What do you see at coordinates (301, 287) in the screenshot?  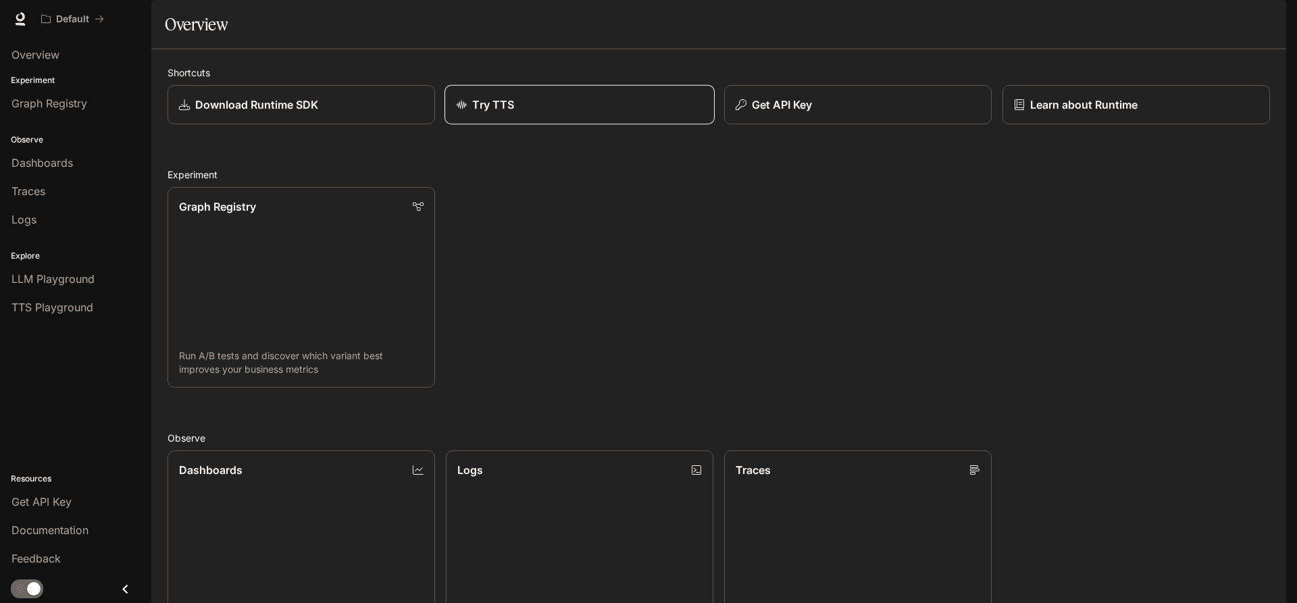 I see `a: Graph RegistryRun A/B tests and discover which variant best improves your business metrics` at bounding box center [301, 287].